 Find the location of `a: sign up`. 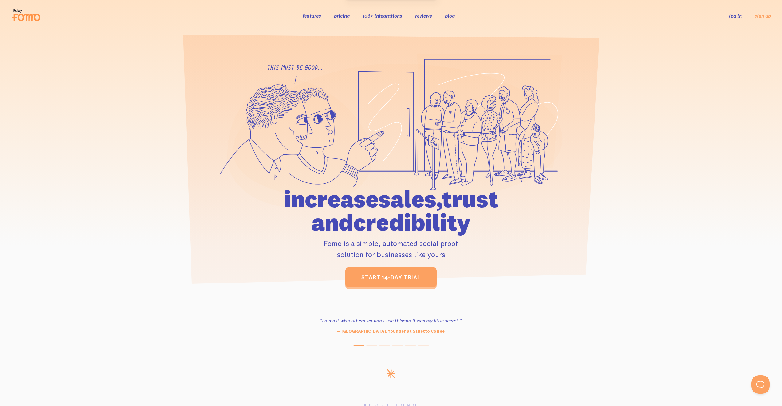

a: sign up is located at coordinates (762, 16).